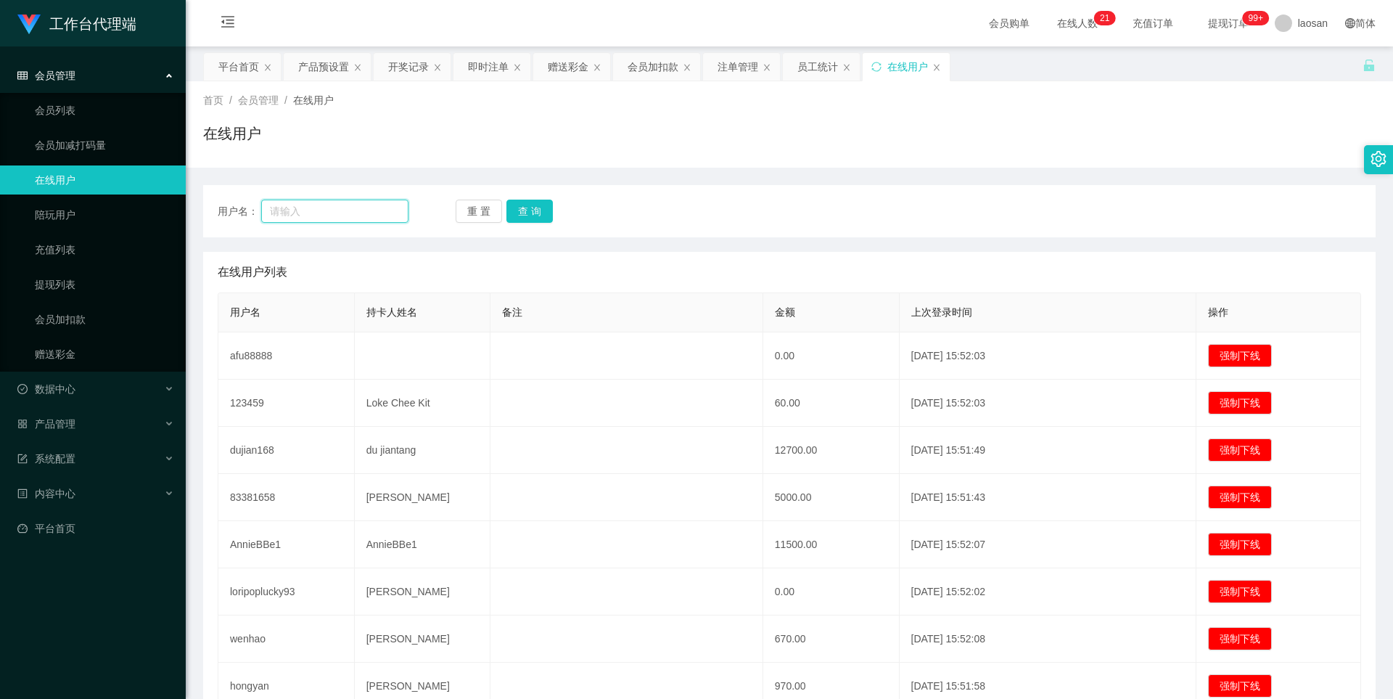 The height and width of the screenshot is (699, 1393). Describe the element at coordinates (832, 639) in the screenshot. I see `td: 670.00` at that location.